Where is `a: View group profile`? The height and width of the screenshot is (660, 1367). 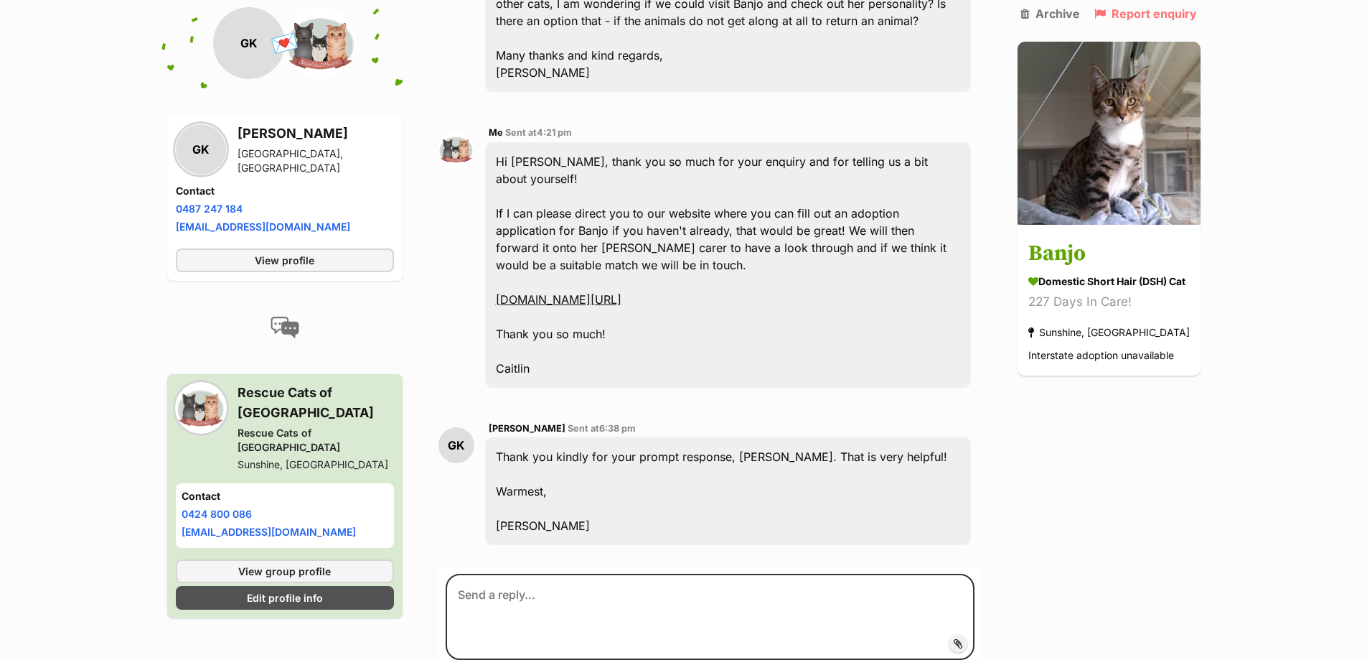 a: View group profile is located at coordinates (285, 571).